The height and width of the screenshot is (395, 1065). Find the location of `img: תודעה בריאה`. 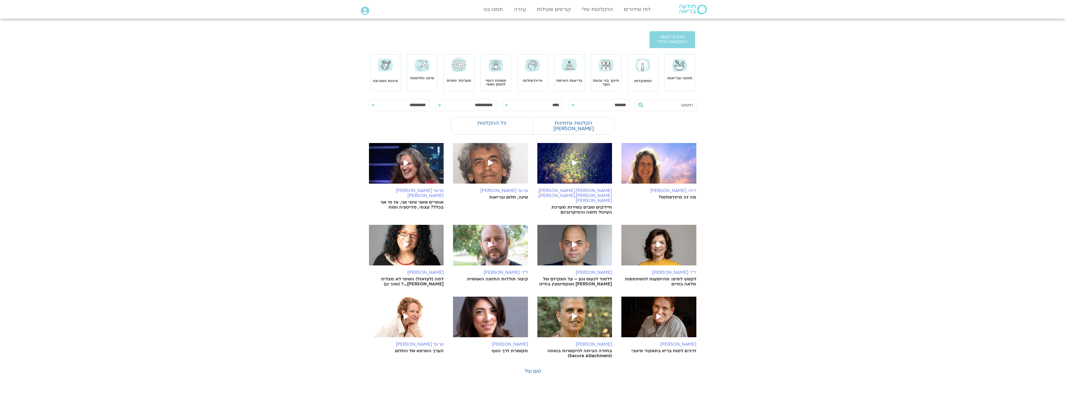

img: תודעה בריאה is located at coordinates (693, 9).